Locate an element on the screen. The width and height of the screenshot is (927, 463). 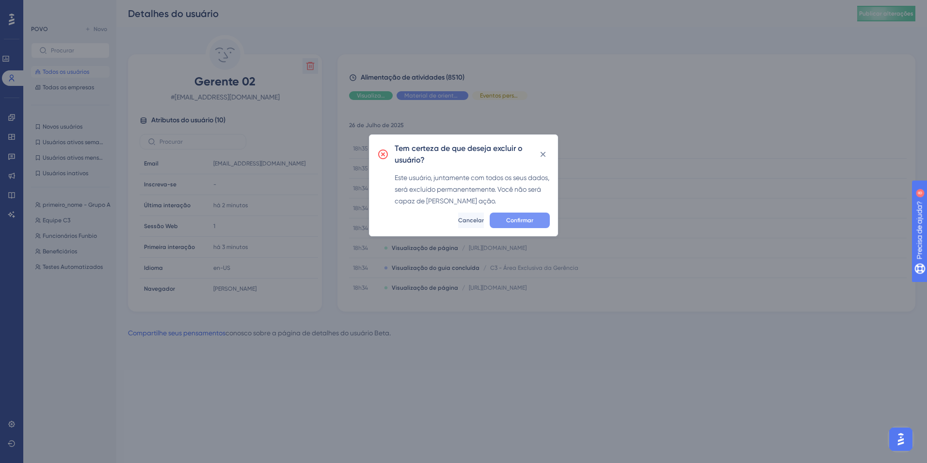
div: 8 is located at coordinates (89, 9).